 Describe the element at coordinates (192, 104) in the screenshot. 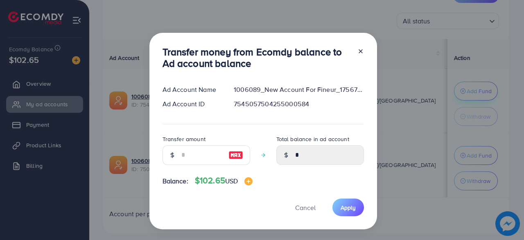

I see `div: Ad Account ID` at that location.